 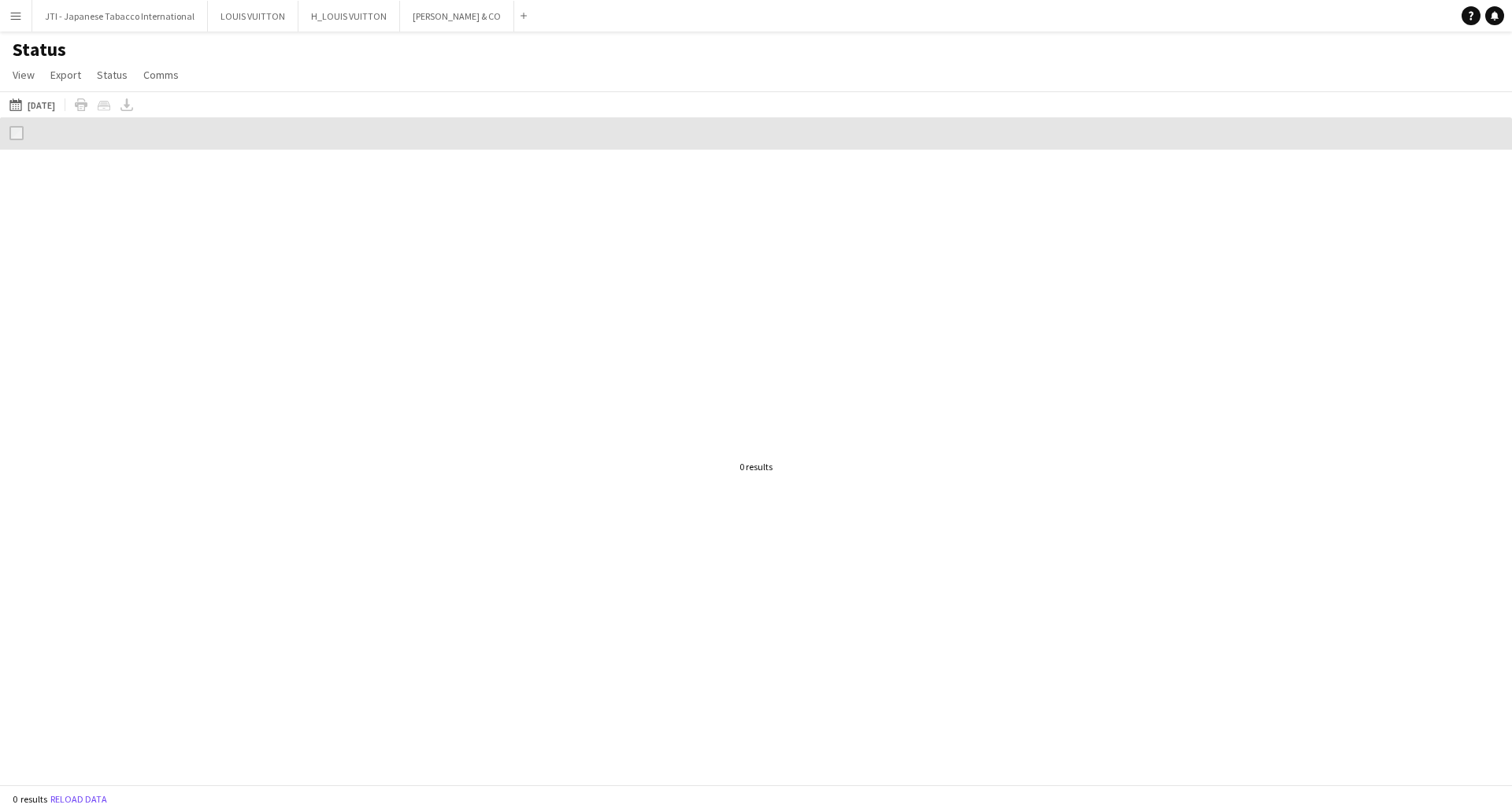 I want to click on a: Status, so click(x=112, y=75).